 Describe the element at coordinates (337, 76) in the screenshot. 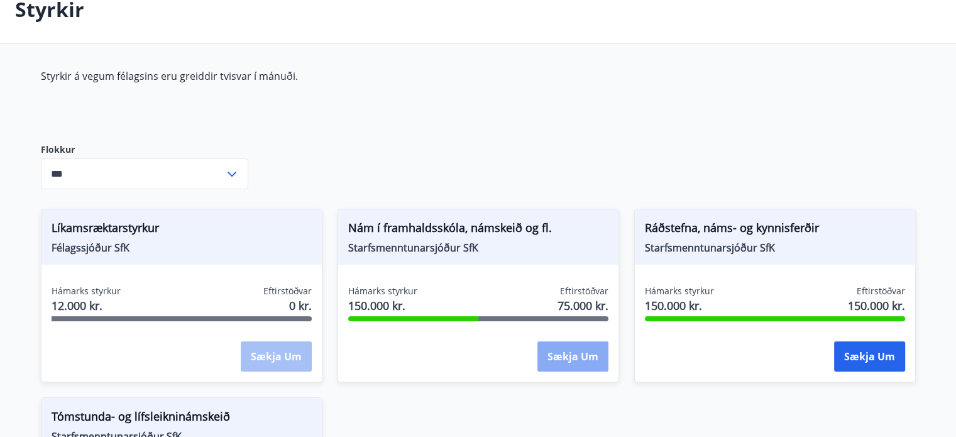

I see `p: Styrkir á vegum félagsins eru greiddir tvisvar í mánuði.` at that location.